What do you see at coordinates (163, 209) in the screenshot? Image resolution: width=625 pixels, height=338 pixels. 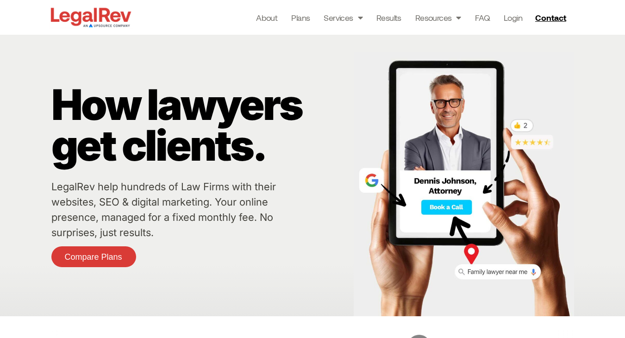 I see `a: LegalRev help hundreds of Law Firms with their websites, SEO & digital marketing. Your online pre...` at bounding box center [163, 209].